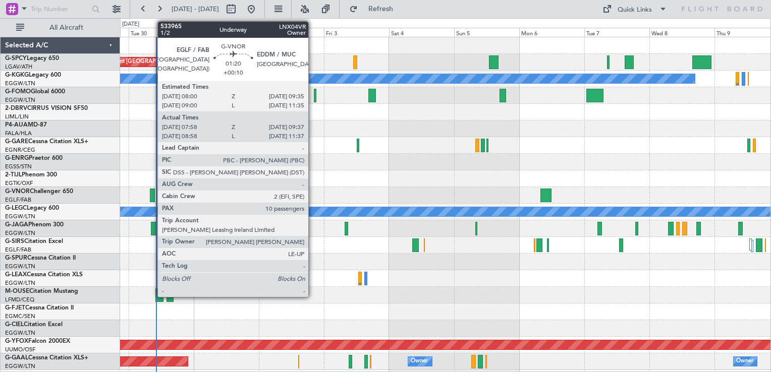 Image resolution: width=771 pixels, height=372 pixels. Describe the element at coordinates (44, 275) in the screenshot. I see `a: G-LEAXCessna Citation XLS` at that location.